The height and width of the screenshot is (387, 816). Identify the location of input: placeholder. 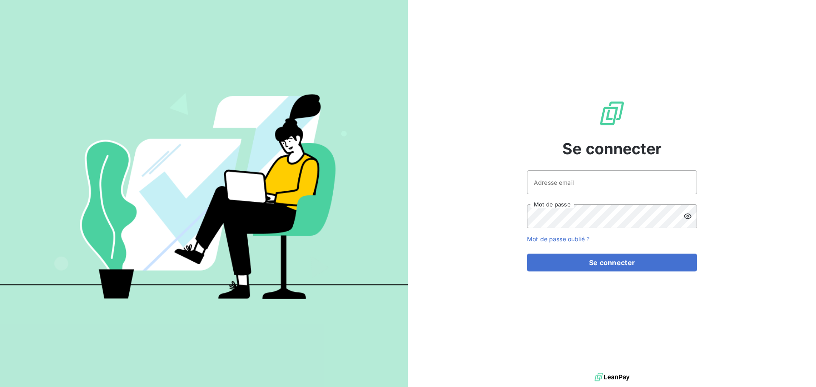
(612, 182).